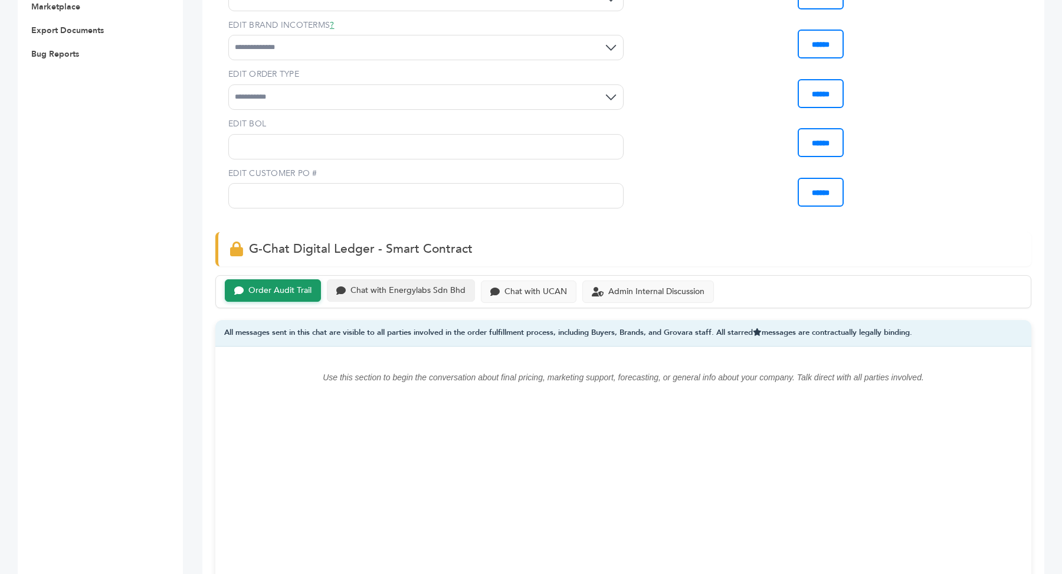 The image size is (1062, 574). What do you see at coordinates (426, 173) in the screenshot?
I see `label: EDIT CUSTOMER PO #` at bounding box center [426, 173].